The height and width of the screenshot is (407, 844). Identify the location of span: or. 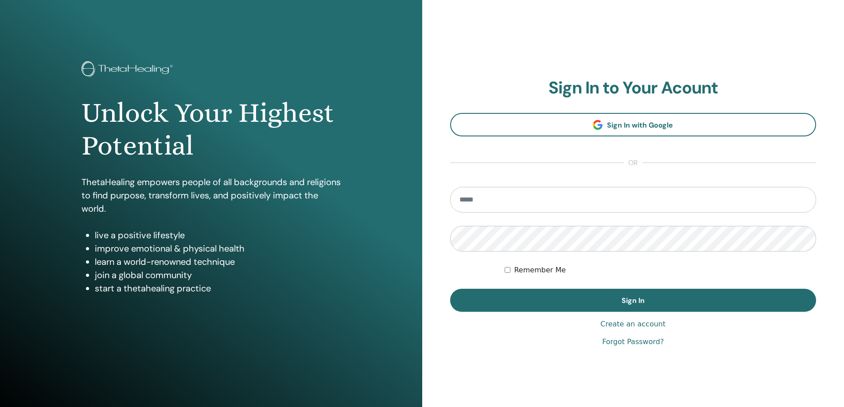
(633, 163).